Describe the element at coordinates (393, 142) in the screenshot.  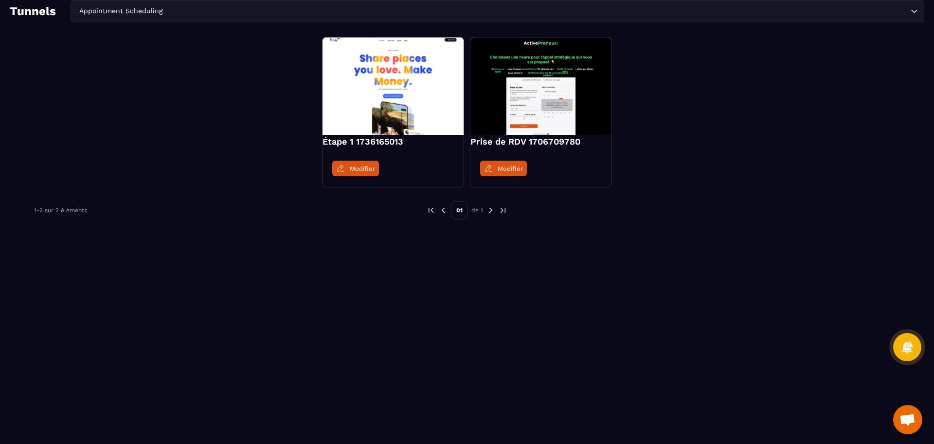
I see `h4: Étape 1 1736165013` at that location.